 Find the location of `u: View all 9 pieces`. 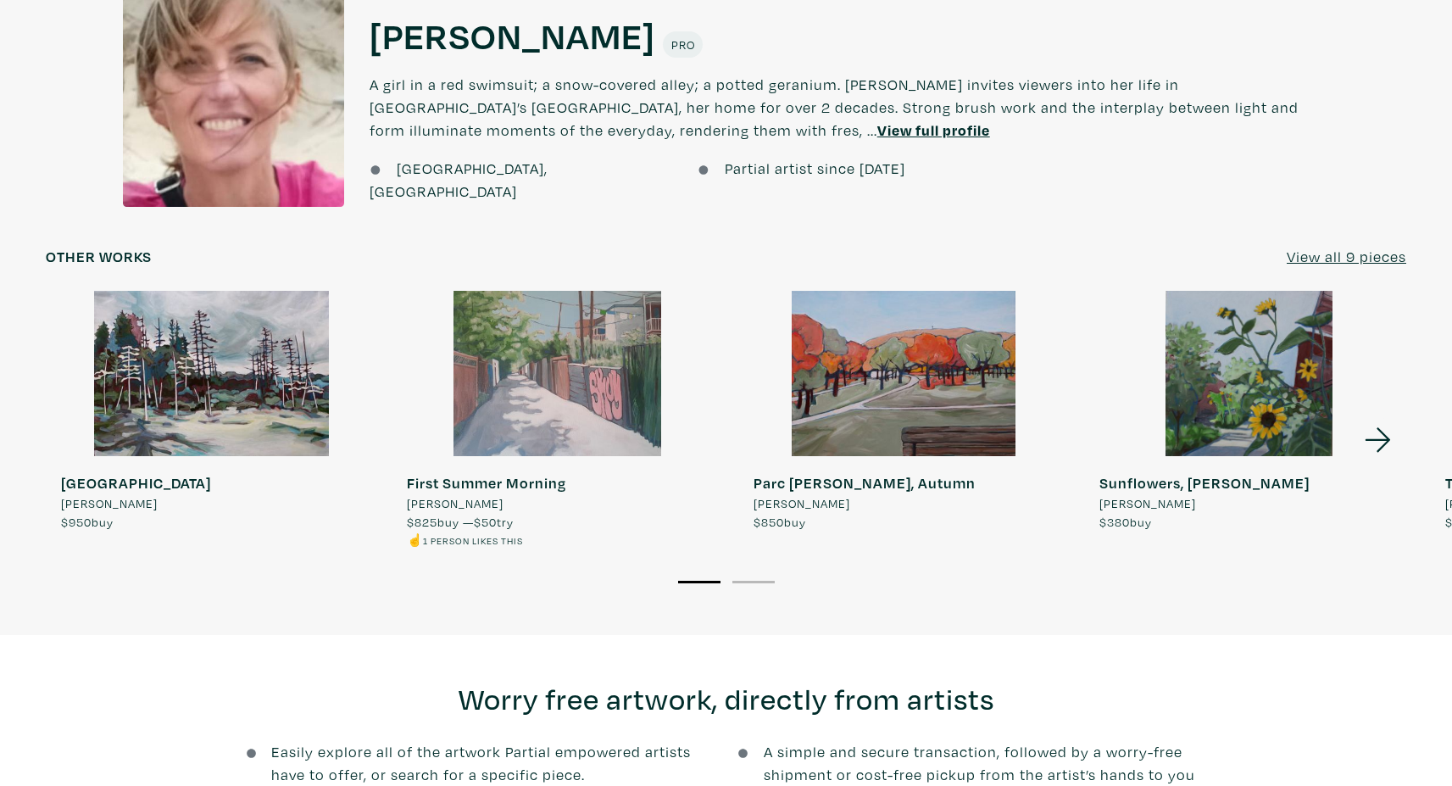

u: View all 9 pieces is located at coordinates (1346, 256).